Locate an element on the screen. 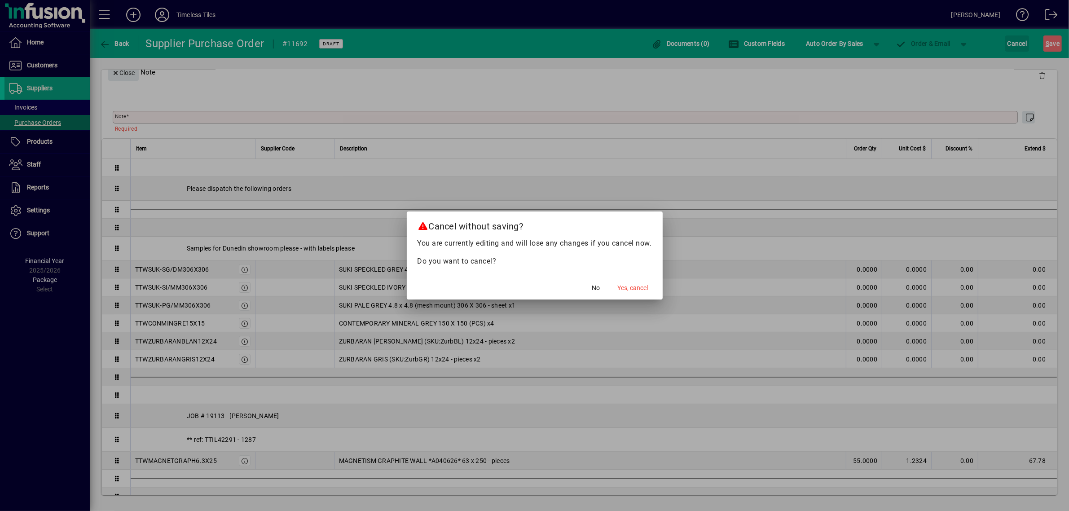 The image size is (1069, 511). p: You are currently editing and will lose any changes if you cancel now. is located at coordinates (535, 243).